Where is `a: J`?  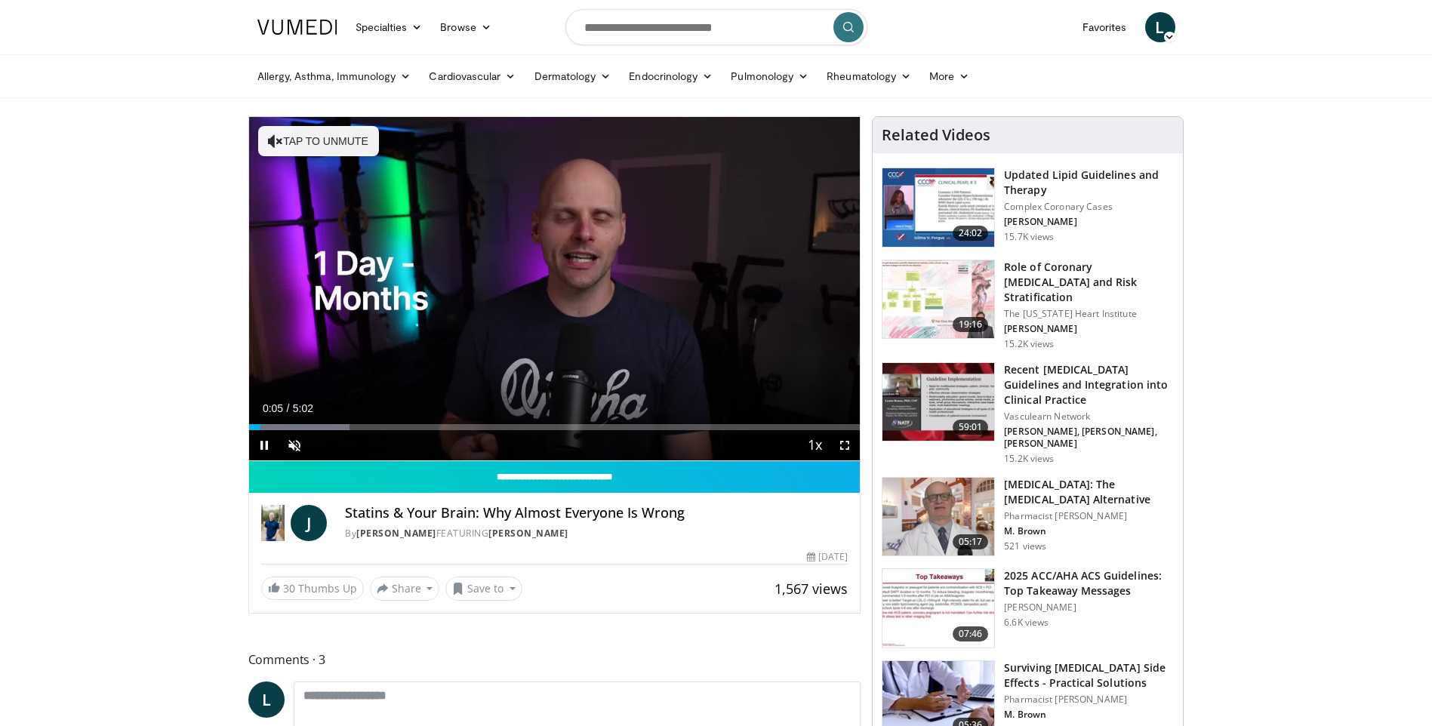 a: J is located at coordinates (309, 523).